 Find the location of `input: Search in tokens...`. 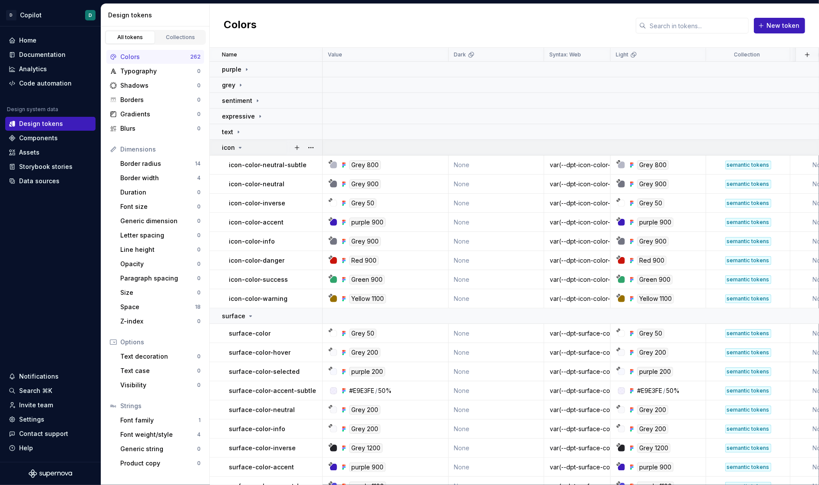

input: Search in tokens... is located at coordinates (697, 26).